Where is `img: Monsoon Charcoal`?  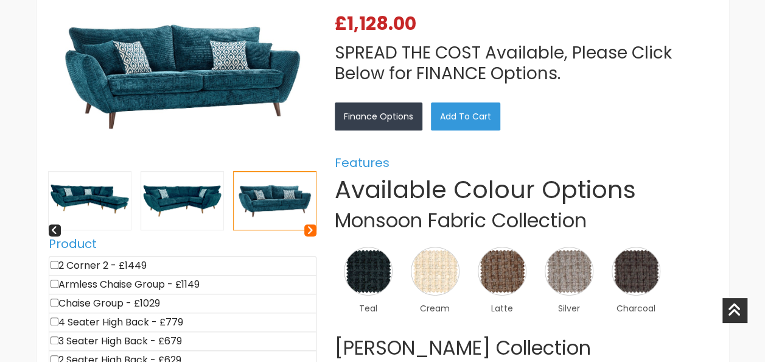
img: Monsoon Charcoal is located at coordinates (636, 271).